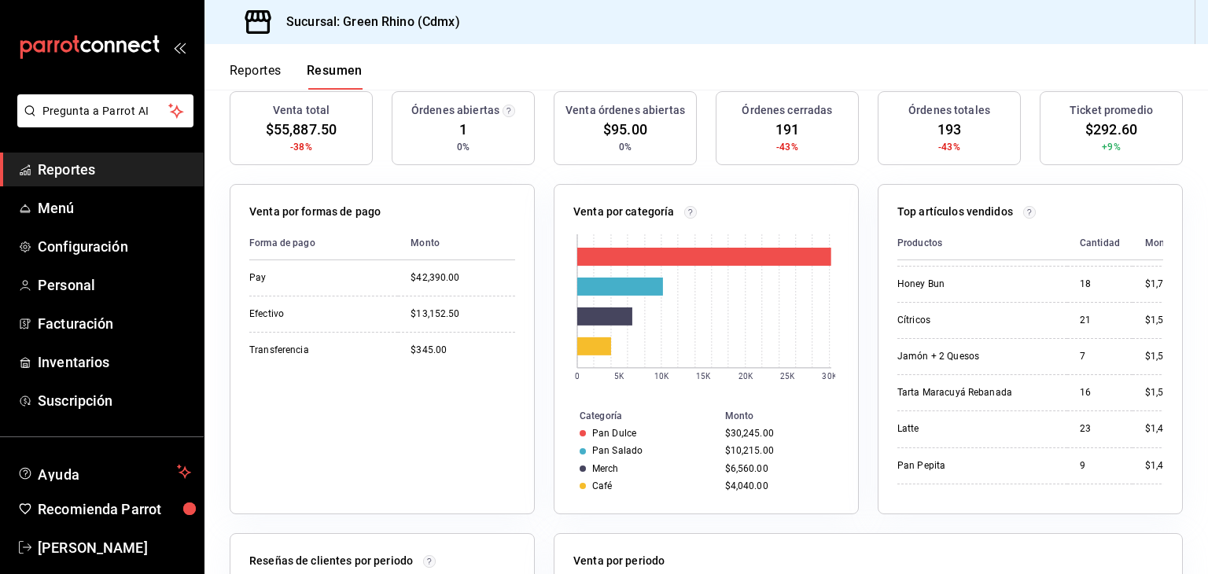 The width and height of the screenshot is (1208, 574). What do you see at coordinates (983, 243) in the screenshot?
I see `th: Productos` at bounding box center [983, 243].